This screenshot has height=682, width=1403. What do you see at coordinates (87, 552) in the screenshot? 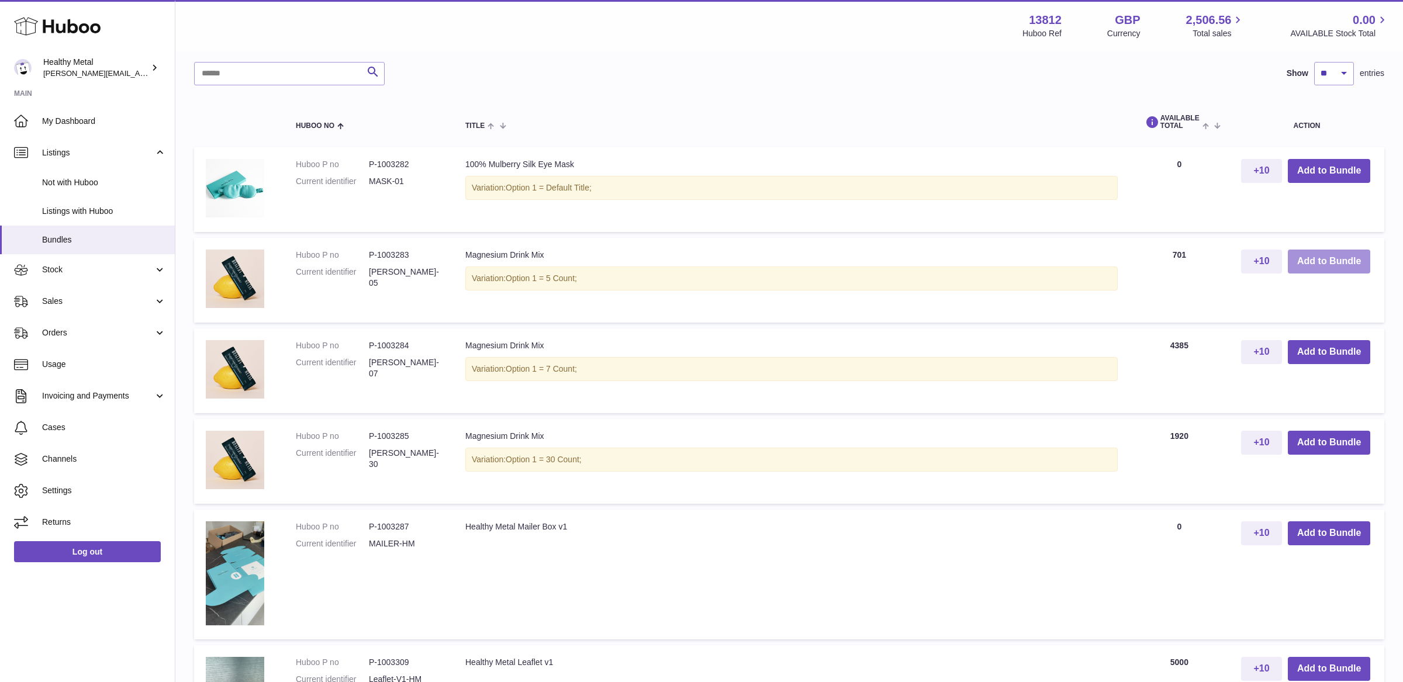
I see `a: Log out` at bounding box center [87, 552].